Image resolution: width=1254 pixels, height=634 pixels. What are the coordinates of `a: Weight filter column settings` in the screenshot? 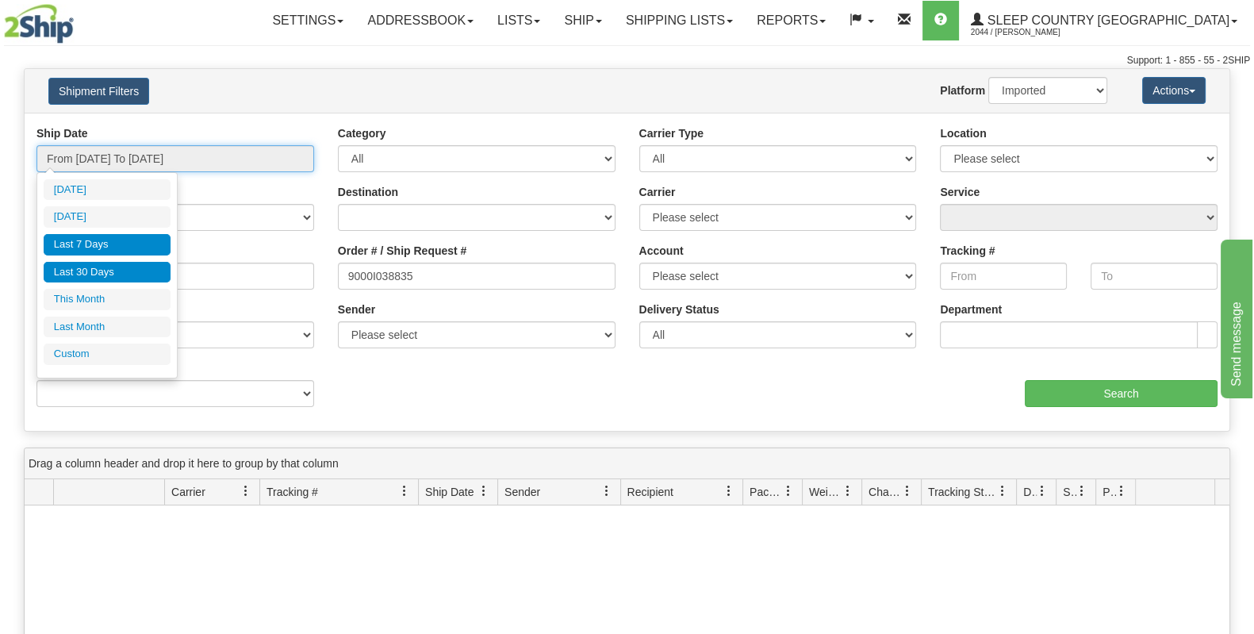 It's located at (848, 491).